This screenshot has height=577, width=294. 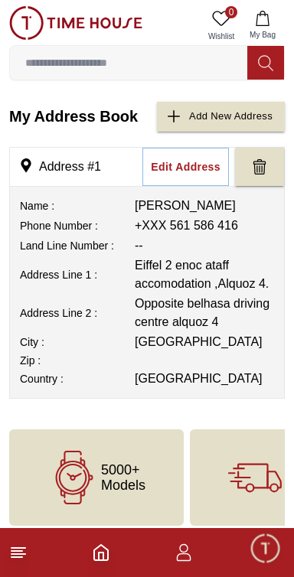 What do you see at coordinates (77, 206) in the screenshot?
I see `div: Name :` at bounding box center [77, 206].